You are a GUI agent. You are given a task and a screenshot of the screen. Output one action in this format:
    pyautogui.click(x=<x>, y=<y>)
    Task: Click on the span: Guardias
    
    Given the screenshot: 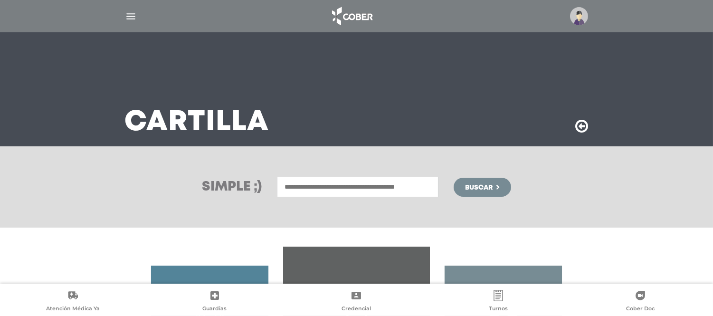 What is the action you would take?
    pyautogui.click(x=214, y=309)
    